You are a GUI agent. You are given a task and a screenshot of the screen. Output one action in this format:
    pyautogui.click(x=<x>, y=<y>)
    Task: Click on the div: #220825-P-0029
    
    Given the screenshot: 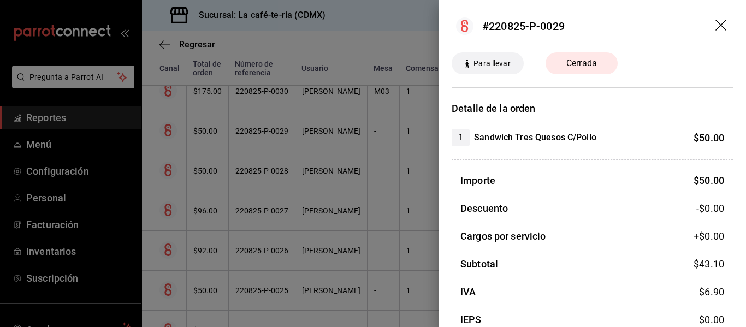 What is the action you would take?
    pyautogui.click(x=523, y=26)
    